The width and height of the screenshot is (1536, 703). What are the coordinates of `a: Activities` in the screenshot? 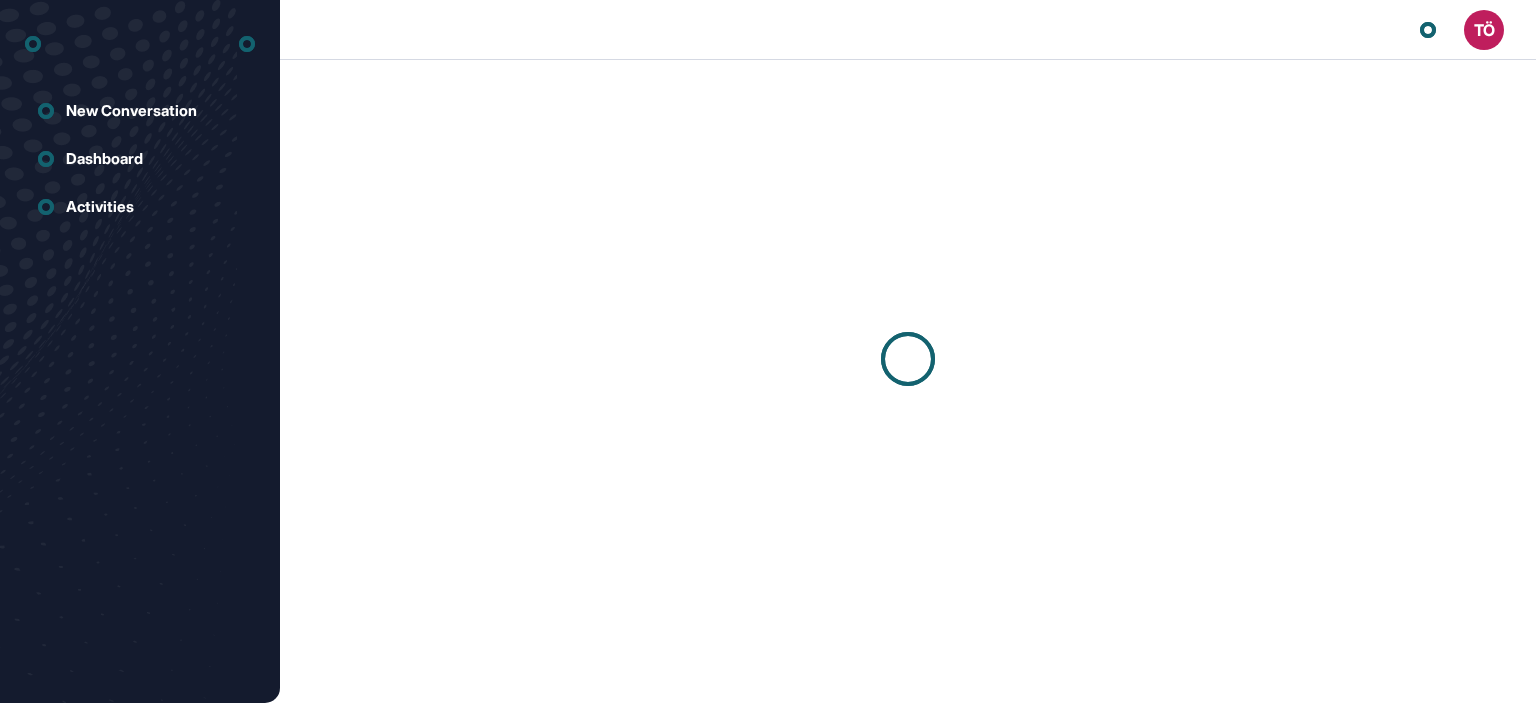 It's located at (140, 207).